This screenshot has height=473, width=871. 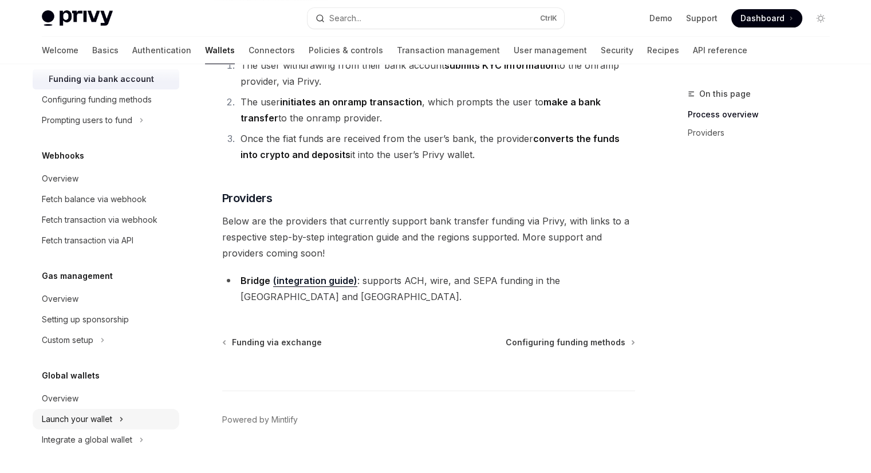 I want to click on a: Wallets, so click(x=220, y=50).